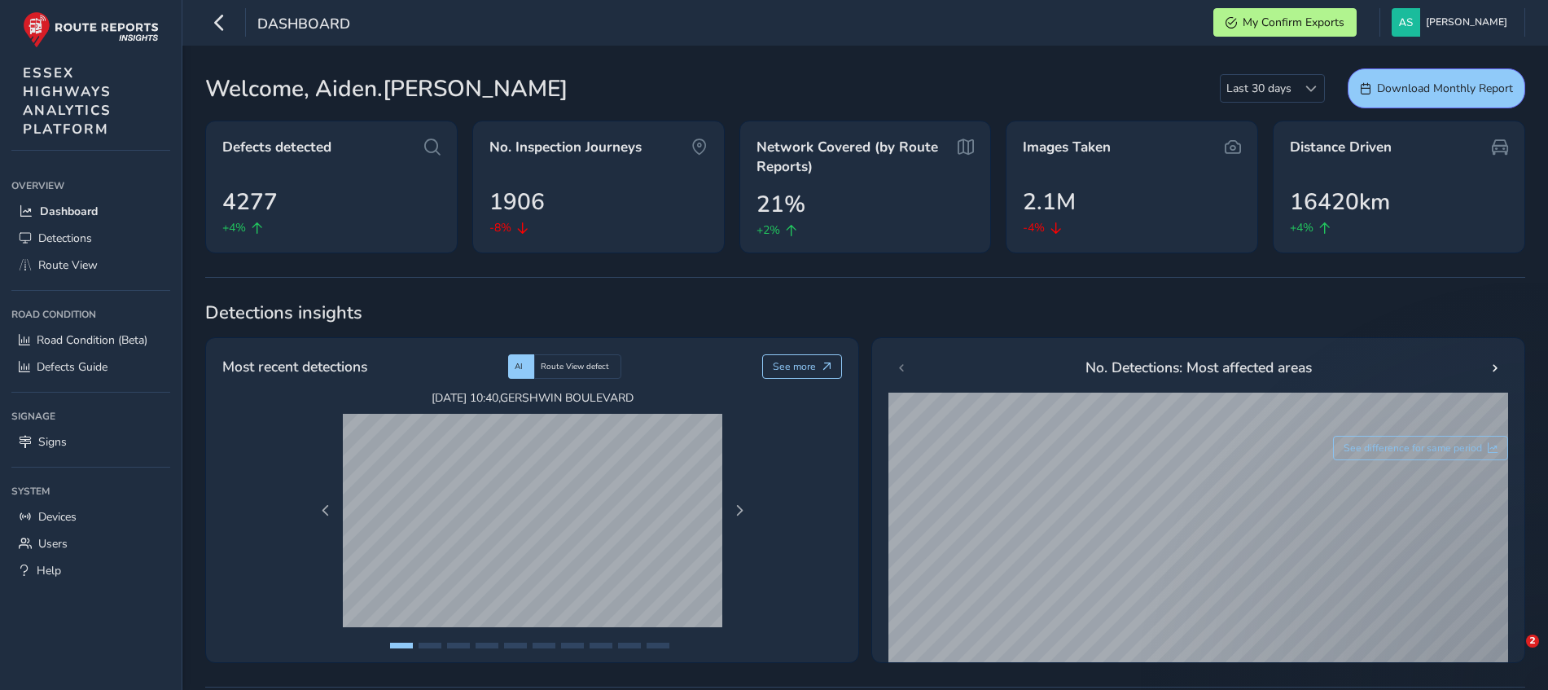  I want to click on button: Page 10, so click(658, 645).